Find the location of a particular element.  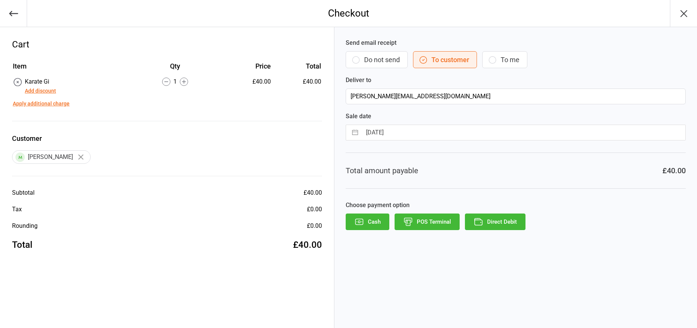

button: To me is located at coordinates (505, 59).